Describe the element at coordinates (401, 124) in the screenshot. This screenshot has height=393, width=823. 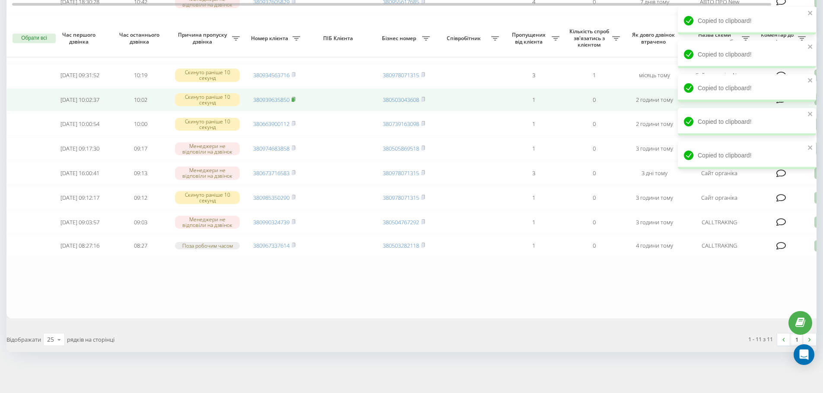
I see `a: 380739163098` at that location.